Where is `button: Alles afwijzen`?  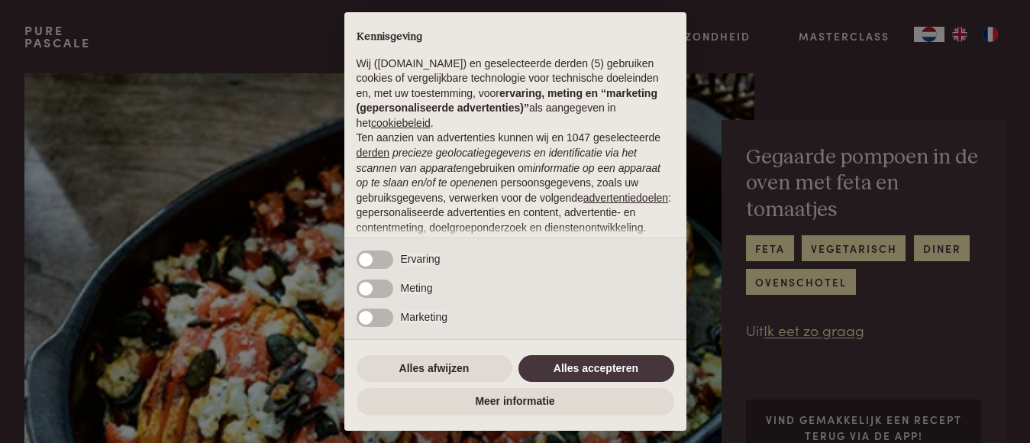 button: Alles afwijzen is located at coordinates (434, 369).